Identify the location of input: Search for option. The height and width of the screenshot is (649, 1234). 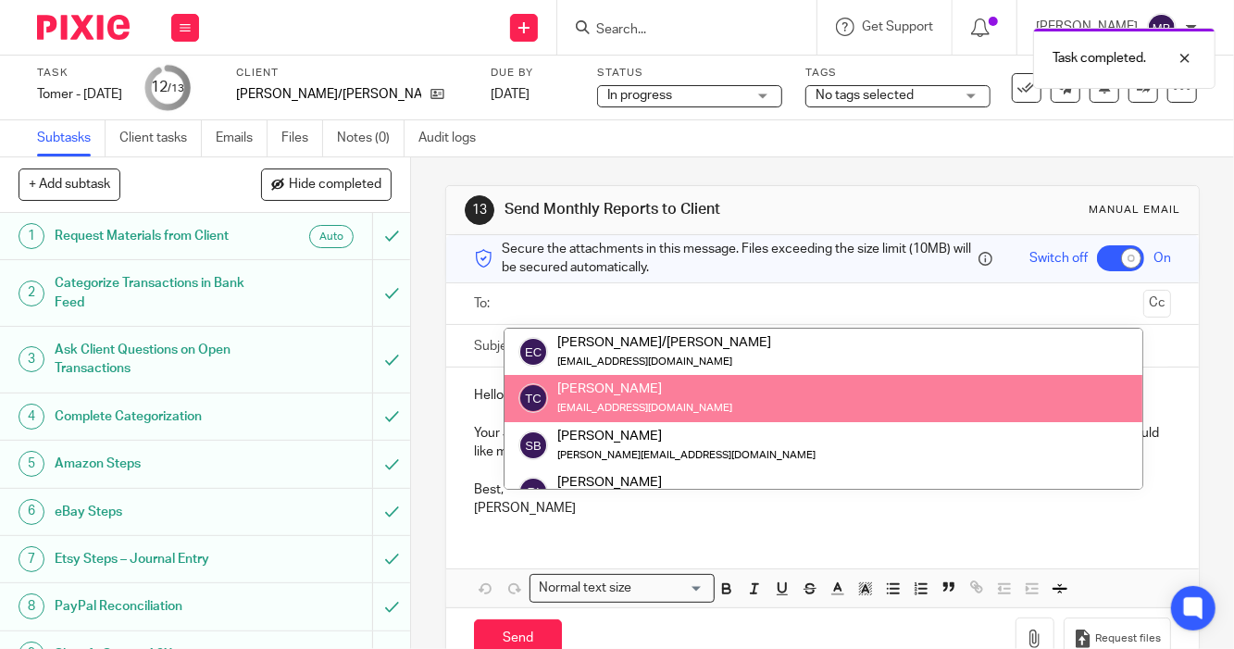
(670, 588).